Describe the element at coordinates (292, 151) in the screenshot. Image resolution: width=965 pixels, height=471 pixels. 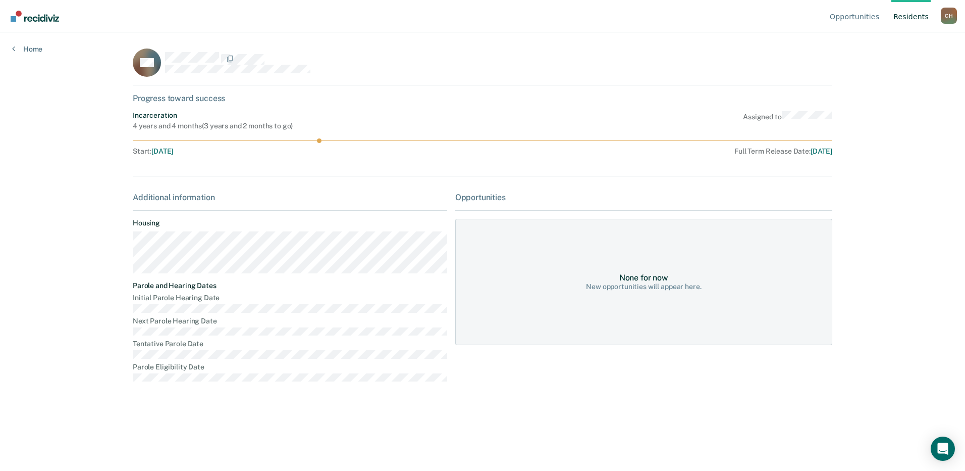
I see `div: Start :` at that location.